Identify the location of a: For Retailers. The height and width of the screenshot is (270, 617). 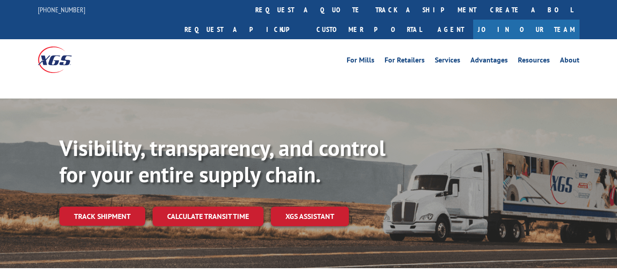
(405, 62).